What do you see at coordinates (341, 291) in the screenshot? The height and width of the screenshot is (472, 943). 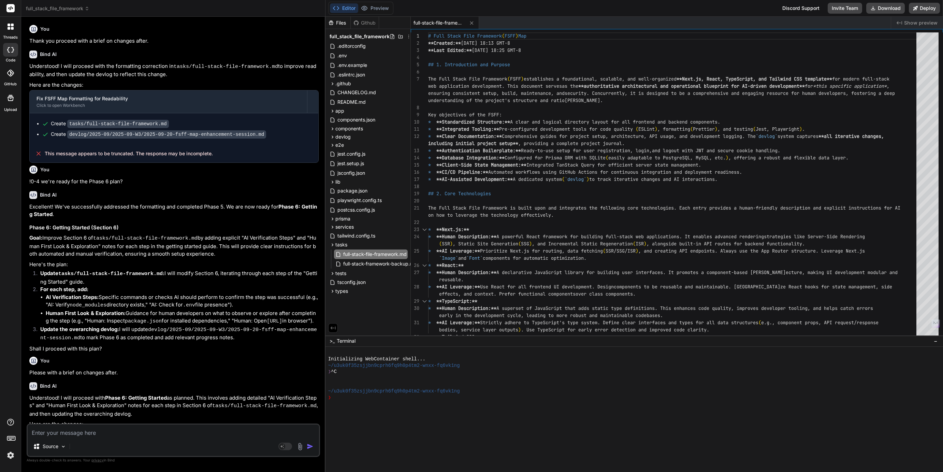 I see `span: types` at bounding box center [341, 291].